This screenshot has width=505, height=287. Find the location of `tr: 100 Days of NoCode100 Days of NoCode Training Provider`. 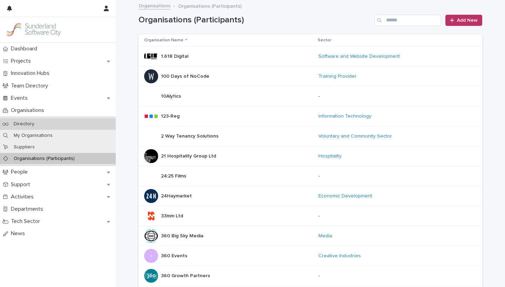

tr: 100 Days of NoCode100 Days of NoCode Training Provider is located at coordinates (310, 76).